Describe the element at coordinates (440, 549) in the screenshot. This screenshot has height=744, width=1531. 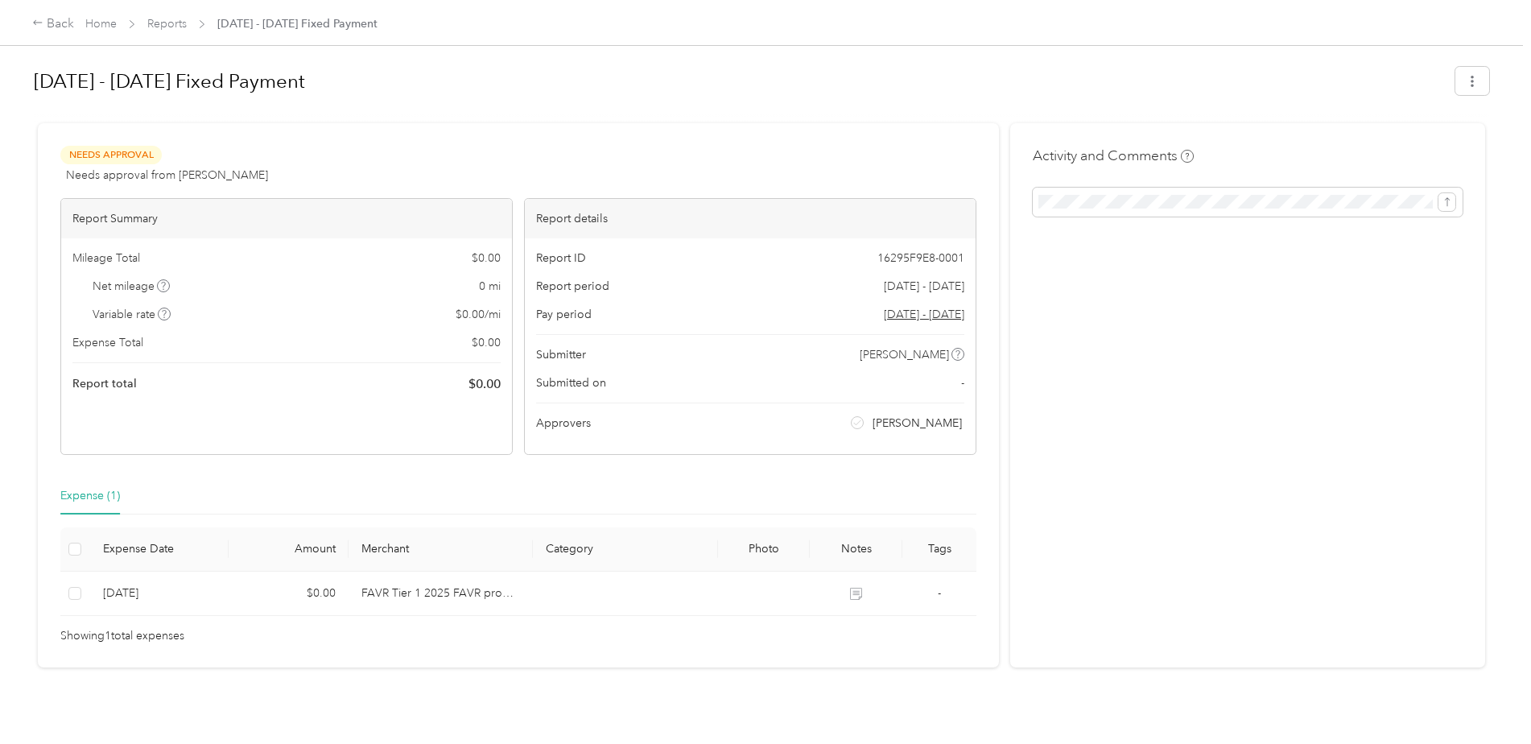
I see `th: Merchant` at that location.